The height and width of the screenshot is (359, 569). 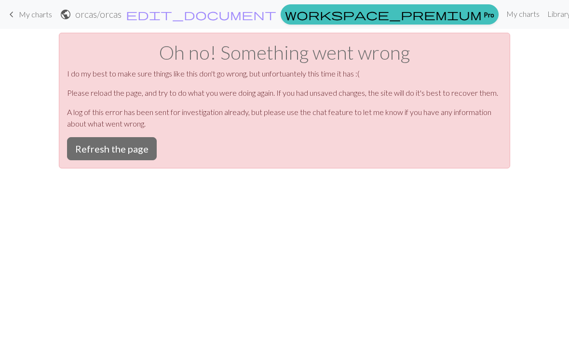 What do you see at coordinates (284, 93) in the screenshot?
I see `p: Please reload the page, and try to do what you were doing again. If you had unsaved changes, the ...` at bounding box center [284, 93].